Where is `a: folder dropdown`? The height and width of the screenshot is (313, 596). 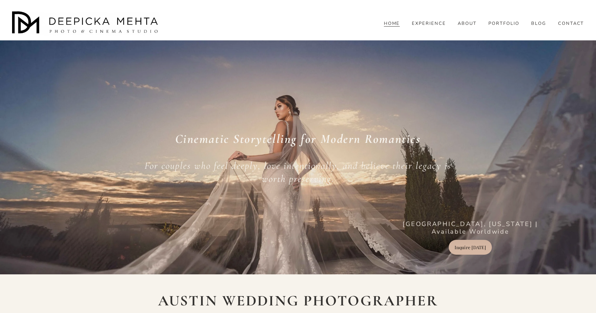
a: folder dropdown is located at coordinates (539, 24).